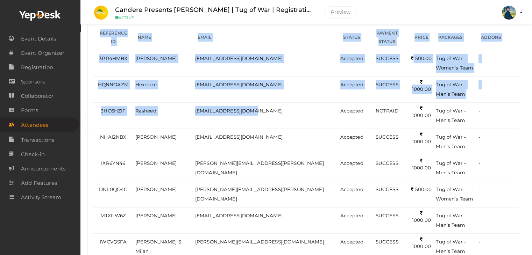 The image size is (532, 255). What do you see at coordinates (387, 37) in the screenshot?
I see `th: PAYMENT STATUS` at bounding box center [387, 37].